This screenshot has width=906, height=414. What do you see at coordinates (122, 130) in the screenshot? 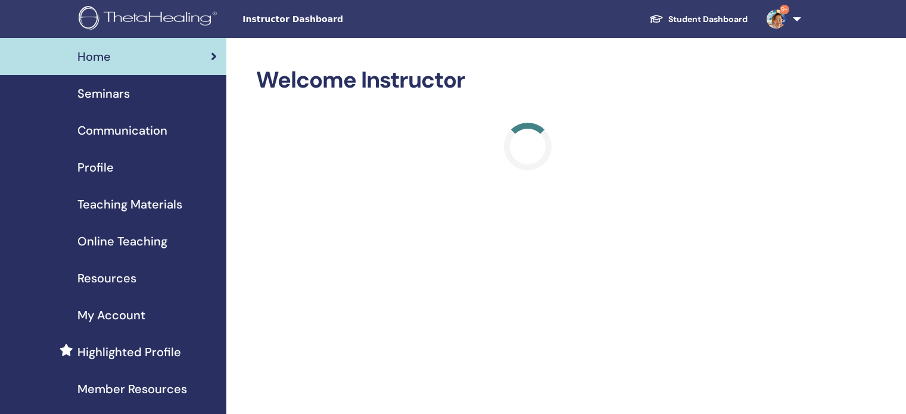
I see `span: Communication` at bounding box center [122, 130].